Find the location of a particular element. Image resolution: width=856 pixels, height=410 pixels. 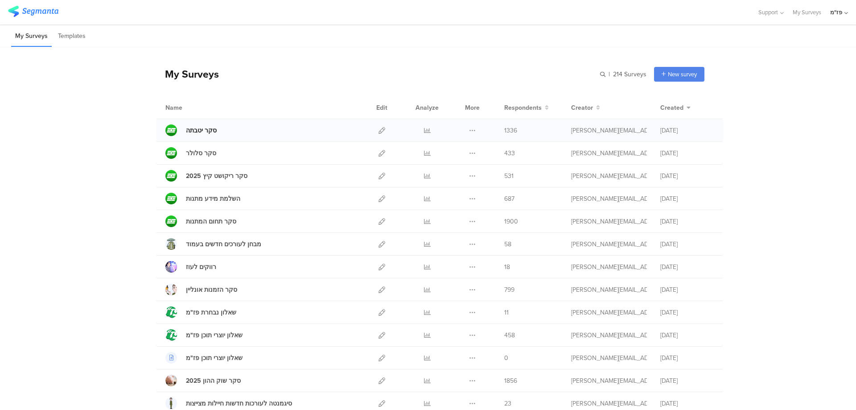

span: 1900 is located at coordinates (511, 221).